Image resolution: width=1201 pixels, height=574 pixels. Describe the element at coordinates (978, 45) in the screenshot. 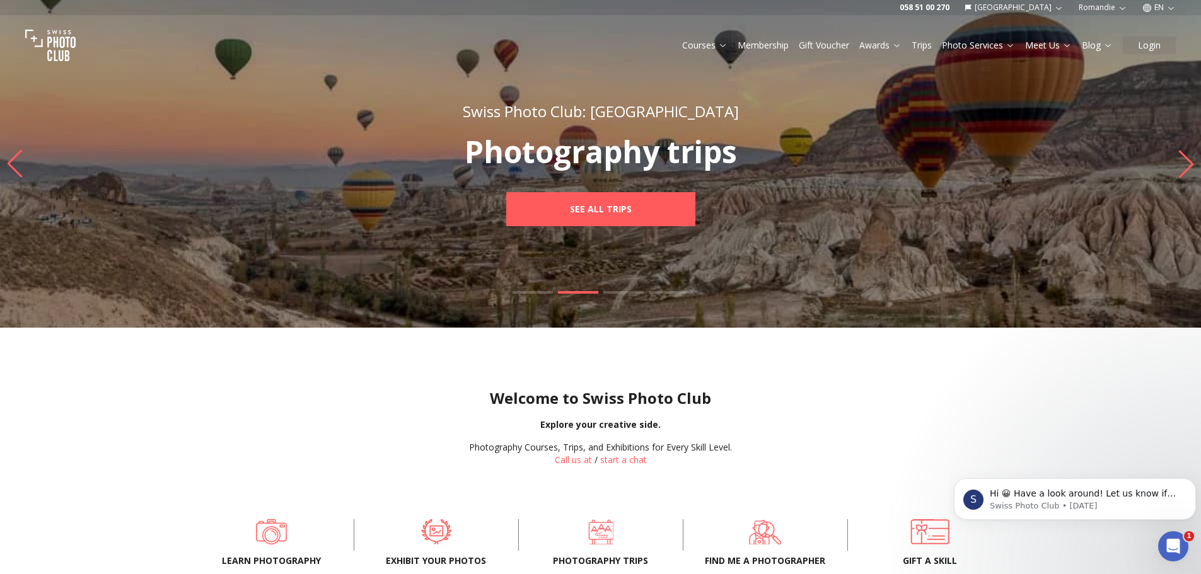

I see `a: Photo Services` at that location.